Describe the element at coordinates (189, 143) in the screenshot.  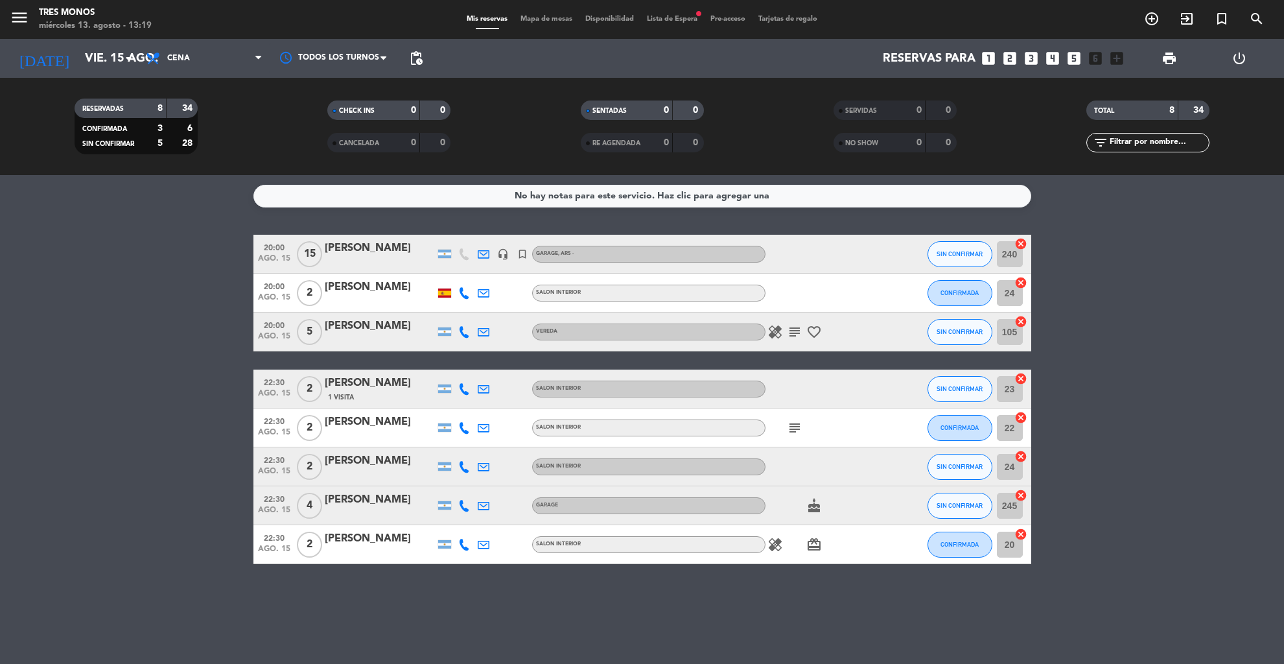
I see `strong: 28` at that location.